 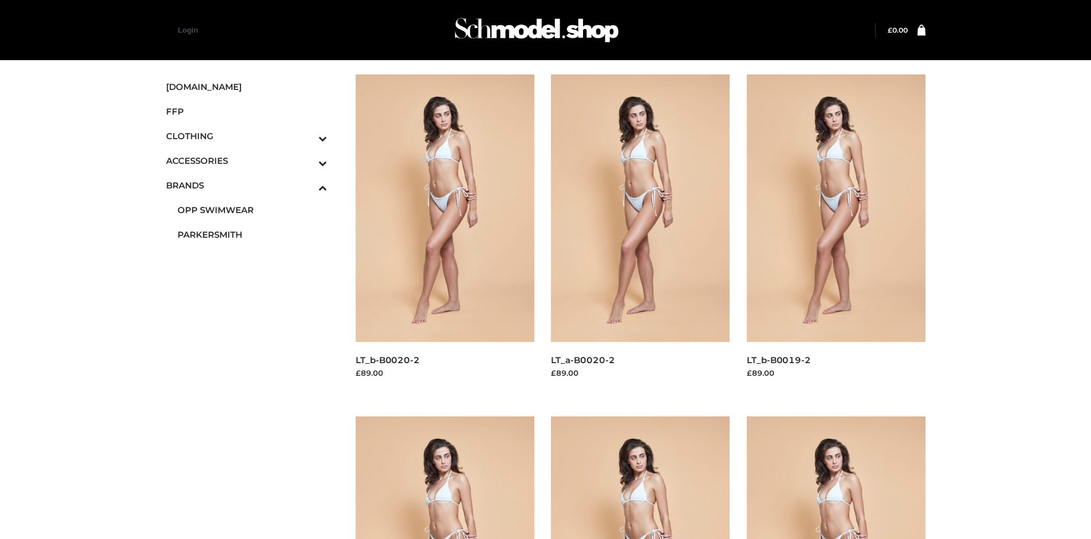 What do you see at coordinates (188, 30) in the screenshot?
I see `a: Login` at bounding box center [188, 30].